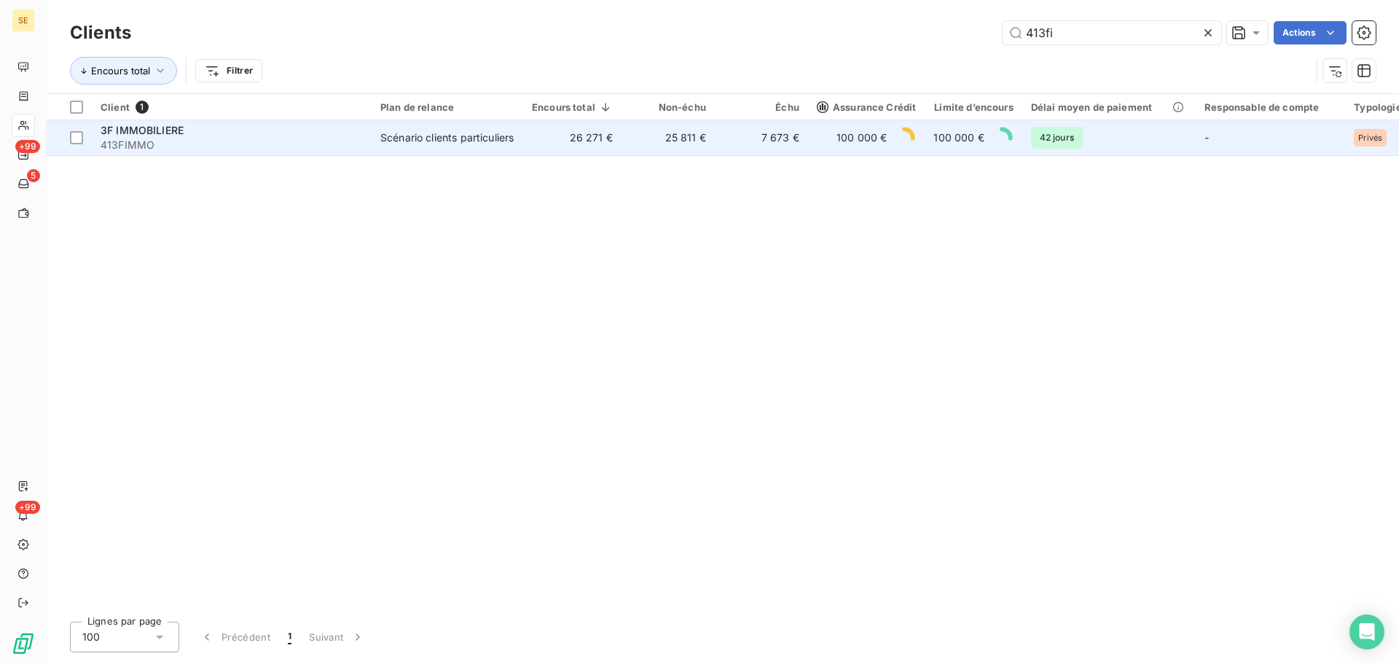 This screenshot has width=1399, height=664. Describe the element at coordinates (23, 20) in the screenshot. I see `div: SE` at that location.